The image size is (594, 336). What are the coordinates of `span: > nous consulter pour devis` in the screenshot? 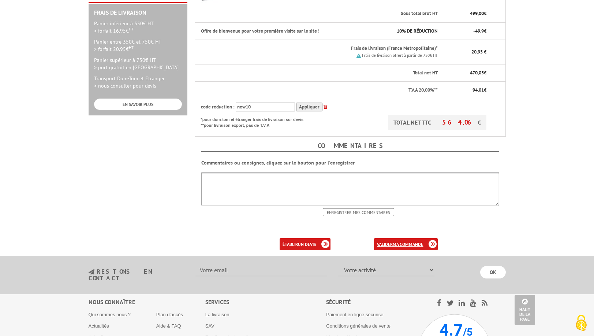 It's located at (125, 86).